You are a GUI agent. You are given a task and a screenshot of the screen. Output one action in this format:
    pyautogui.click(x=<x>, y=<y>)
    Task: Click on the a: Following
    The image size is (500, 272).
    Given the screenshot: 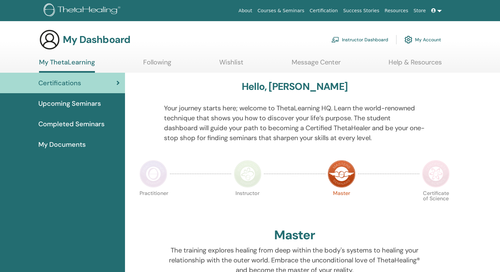 What is the action you would take?
    pyautogui.click(x=157, y=64)
    